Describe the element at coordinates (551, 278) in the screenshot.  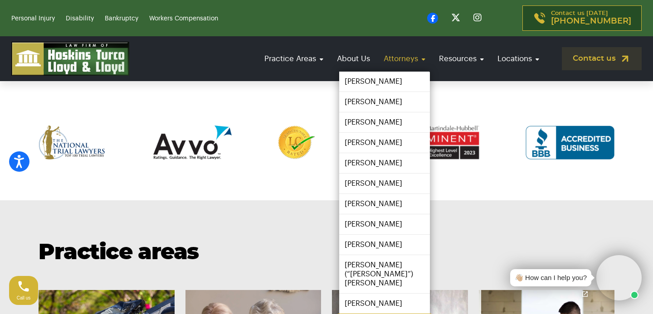
I see `div: 👋🏼 How can I help you?` at that location.